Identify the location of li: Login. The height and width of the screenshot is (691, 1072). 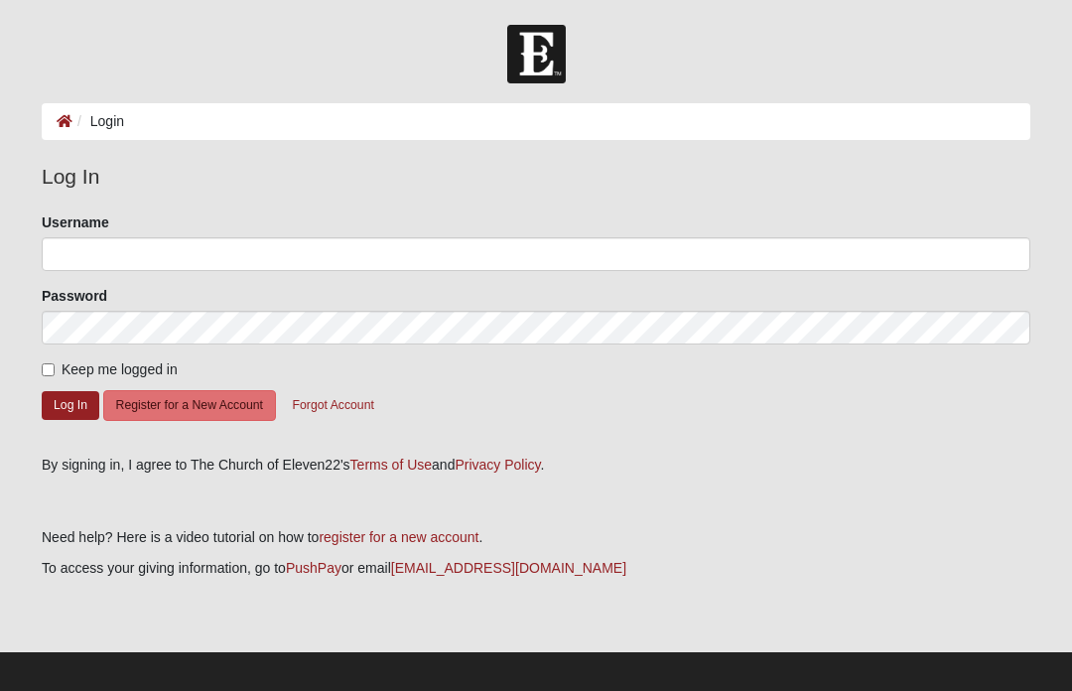
(98, 121).